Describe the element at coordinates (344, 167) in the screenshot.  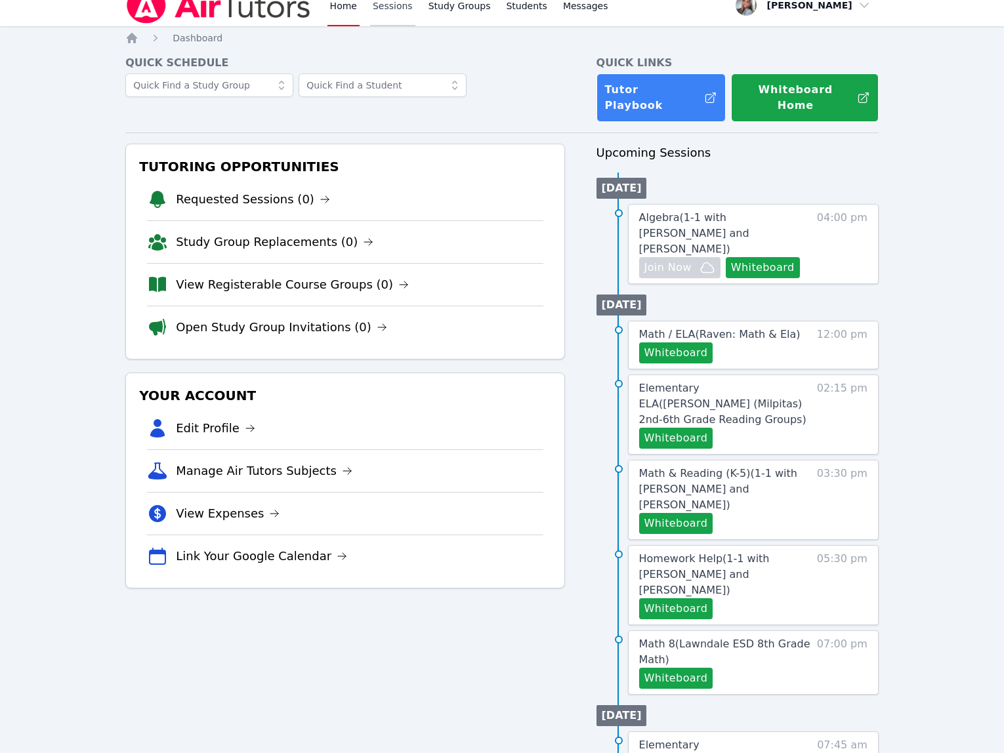
I see `h3: Tutoring Opportunities` at that location.